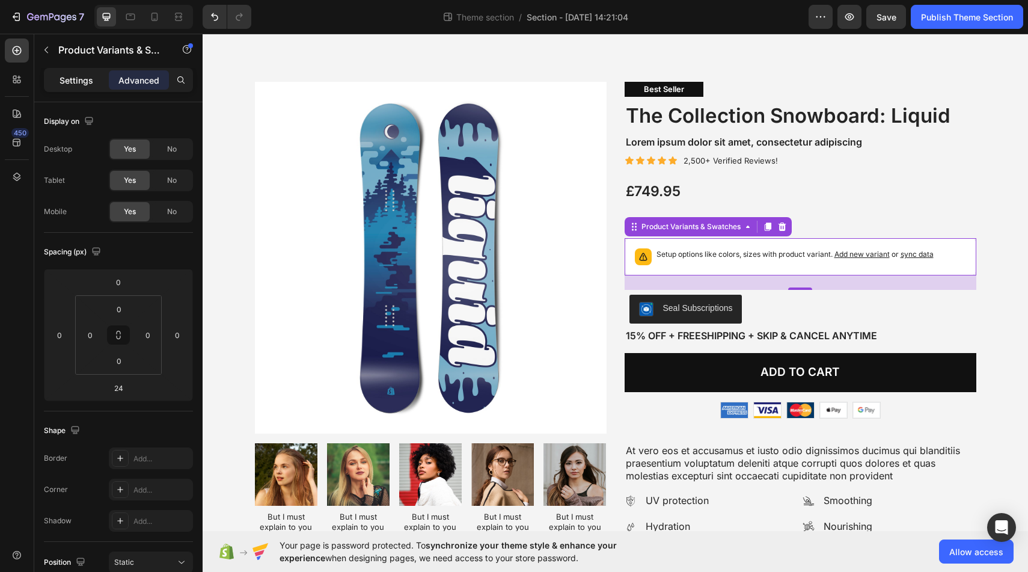 This screenshot has height=572, width=1028. What do you see at coordinates (977, 551) in the screenshot?
I see `span: Allow access` at bounding box center [977, 551].